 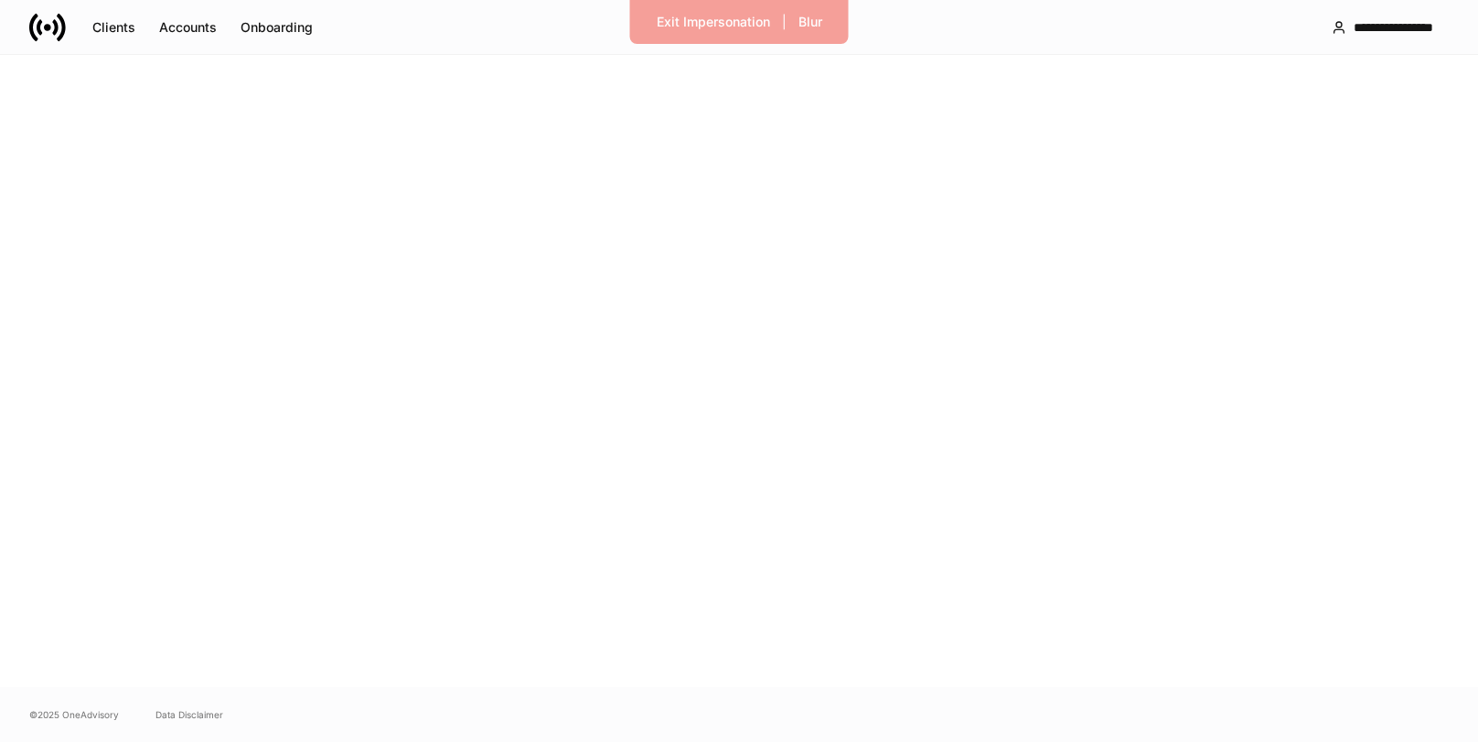 I want to click on div: Onboarding, so click(x=276, y=27).